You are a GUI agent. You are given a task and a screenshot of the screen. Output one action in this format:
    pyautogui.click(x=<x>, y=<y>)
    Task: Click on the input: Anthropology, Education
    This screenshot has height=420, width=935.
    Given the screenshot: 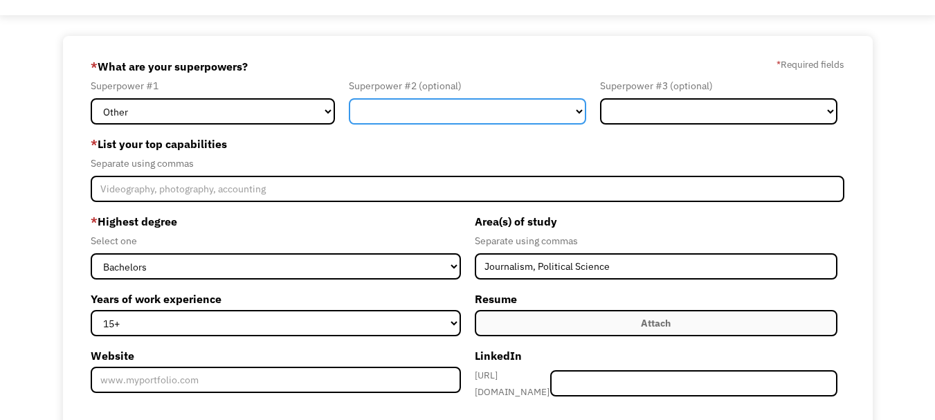 What is the action you would take?
    pyautogui.click(x=656, y=266)
    